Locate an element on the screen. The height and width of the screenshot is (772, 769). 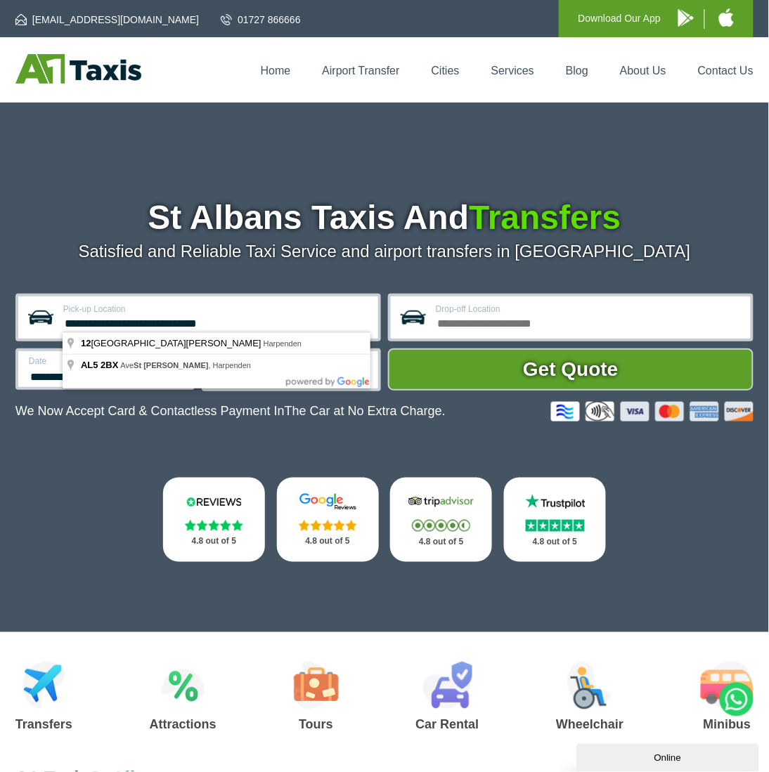
a: Contact Us is located at coordinates (725, 70).